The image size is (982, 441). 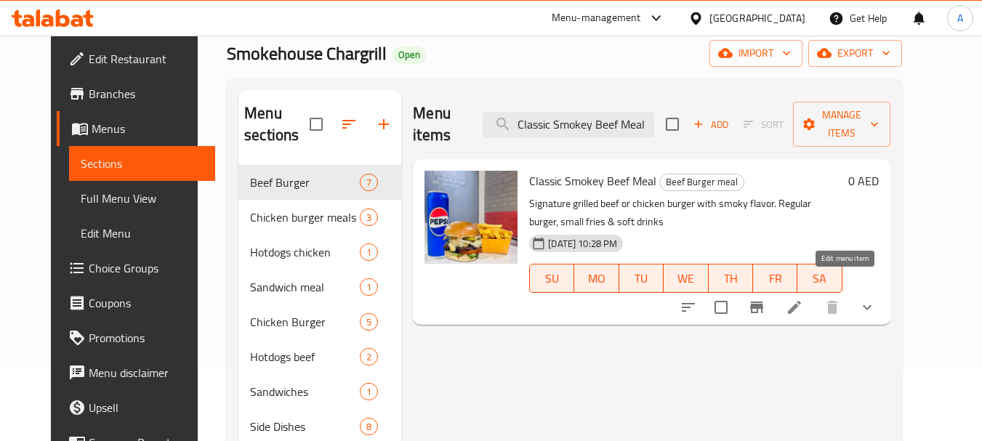 What do you see at coordinates (305, 427) in the screenshot?
I see `div: Side Dishes` at bounding box center [305, 427].